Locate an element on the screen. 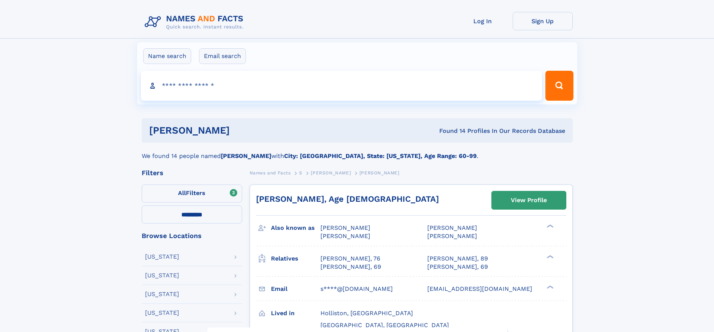 The height and width of the screenshot is (332, 714). div: Browse Locations is located at coordinates (192, 236).